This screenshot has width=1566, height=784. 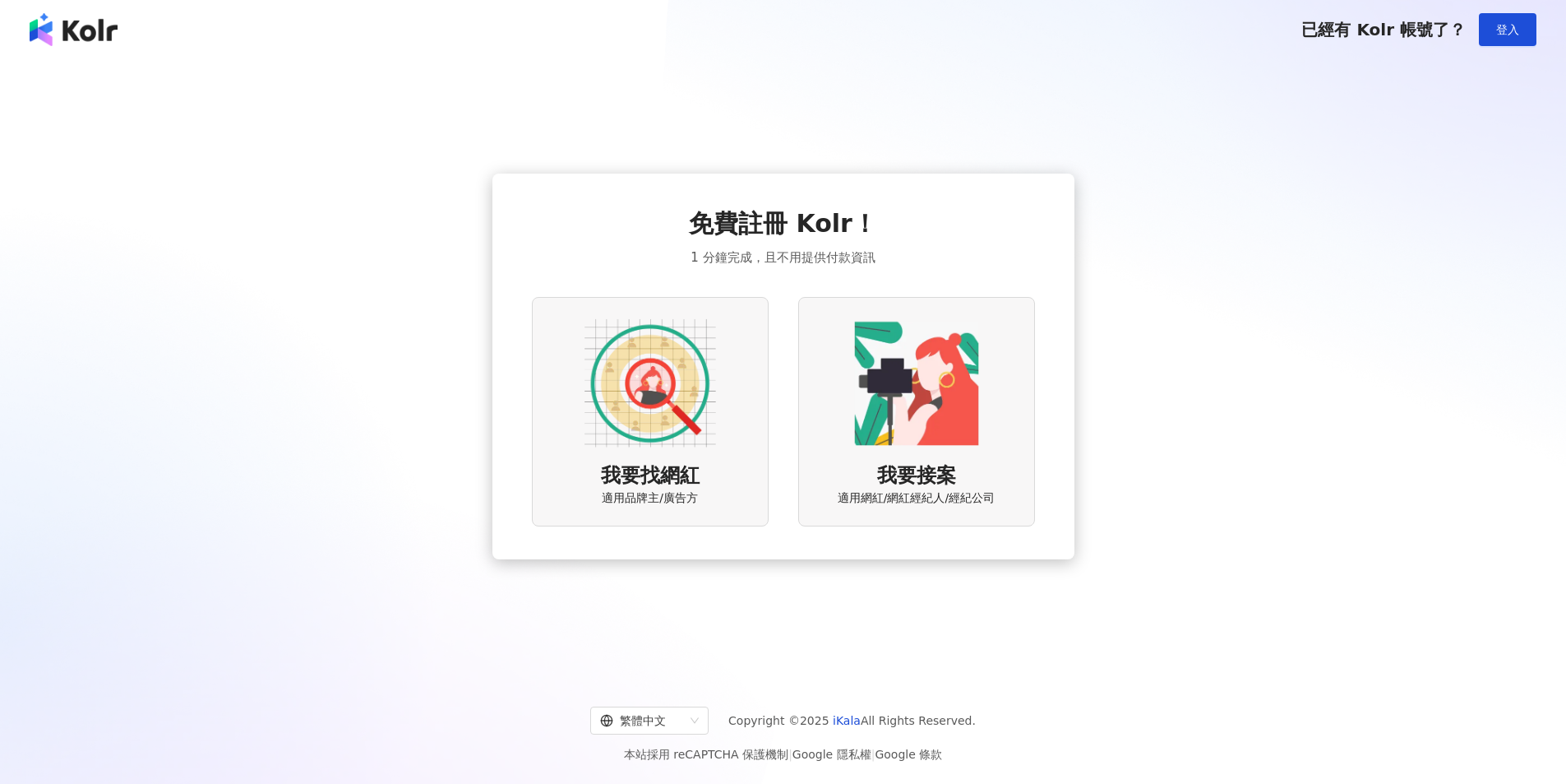 I want to click on a: Google 條款, so click(x=909, y=754).